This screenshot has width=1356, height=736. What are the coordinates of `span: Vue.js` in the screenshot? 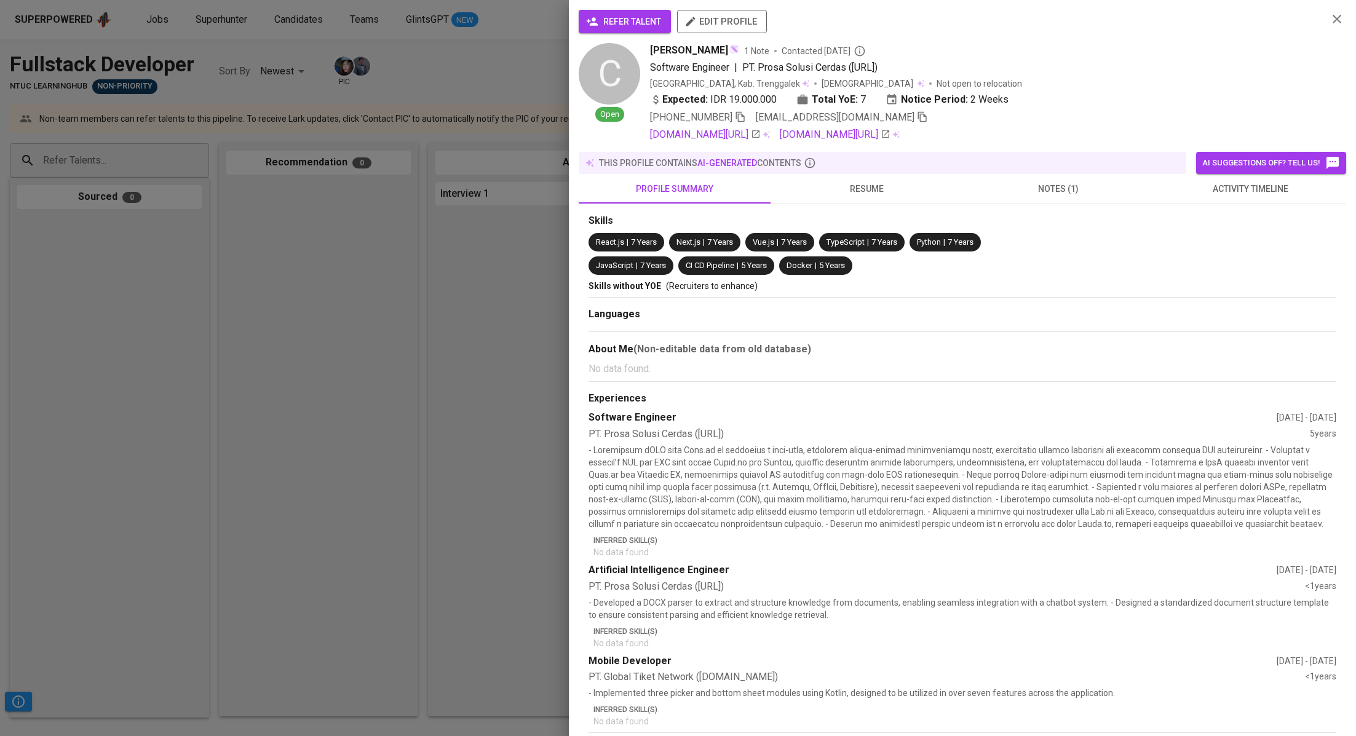 It's located at (763, 242).